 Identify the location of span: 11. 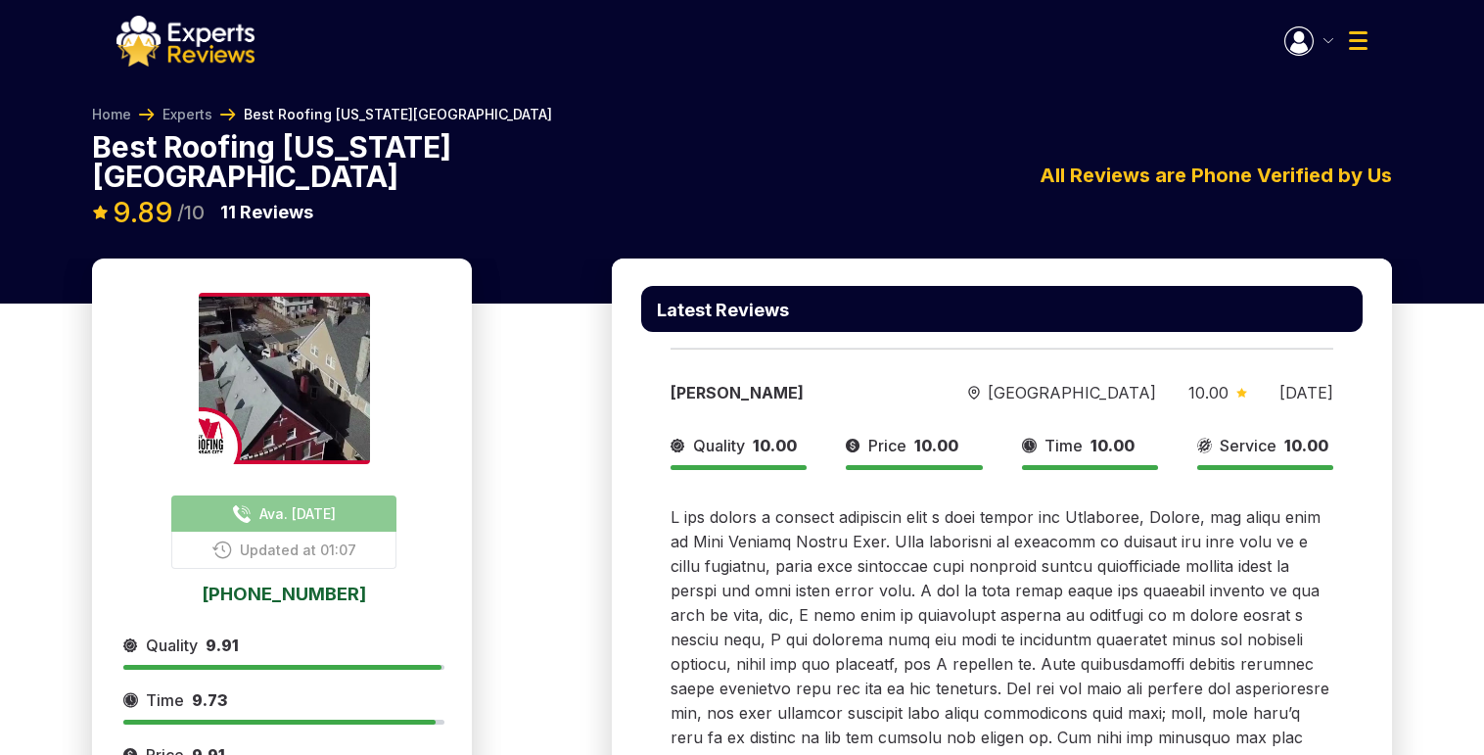
(228, 211).